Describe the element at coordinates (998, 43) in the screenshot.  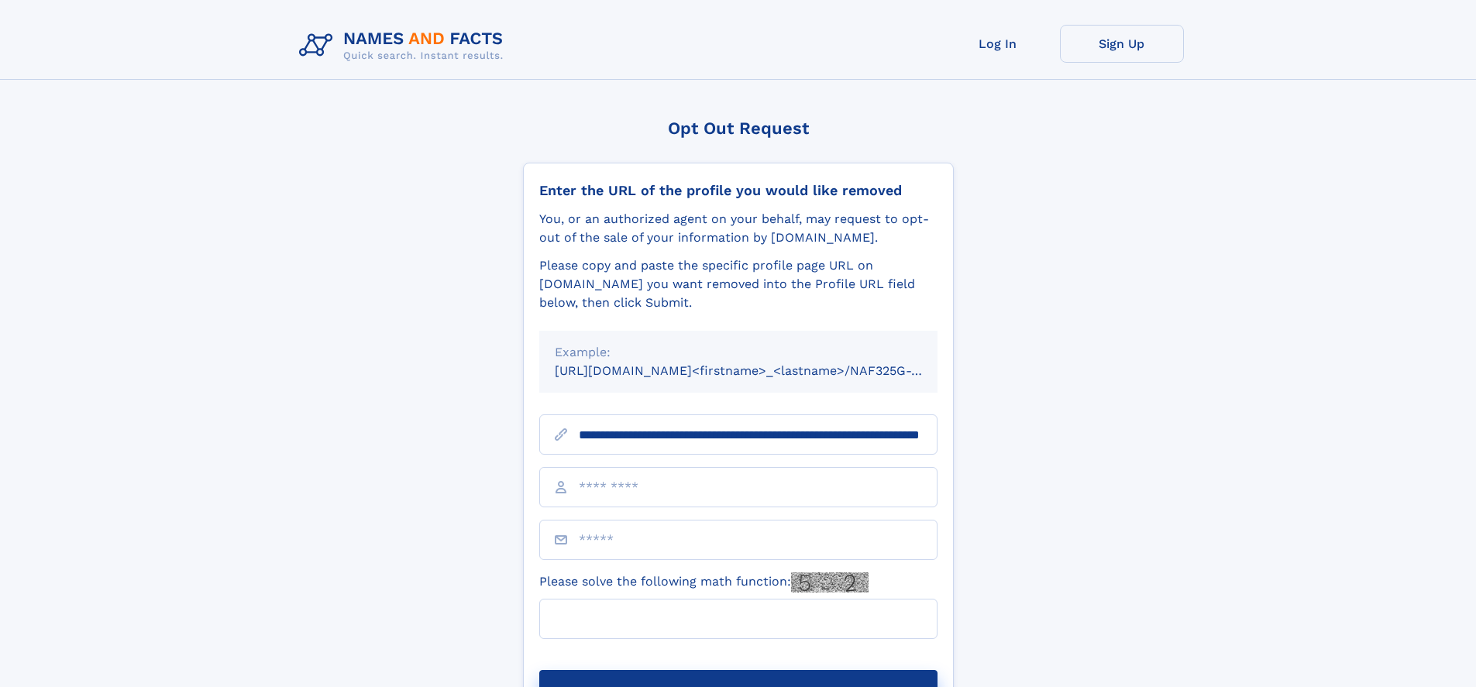
I see `a: Log In` at that location.